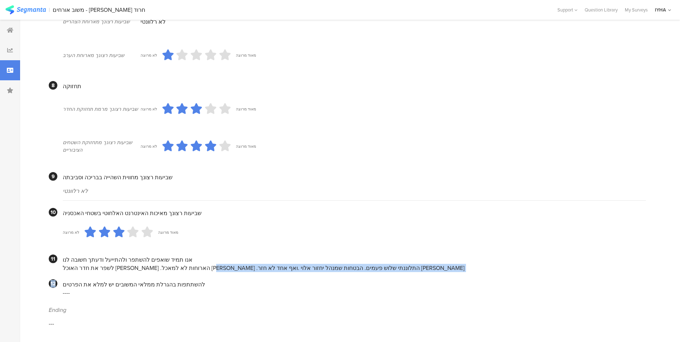 This screenshot has height=342, width=680. I want to click on div: תחזוקה, so click(354, 86).